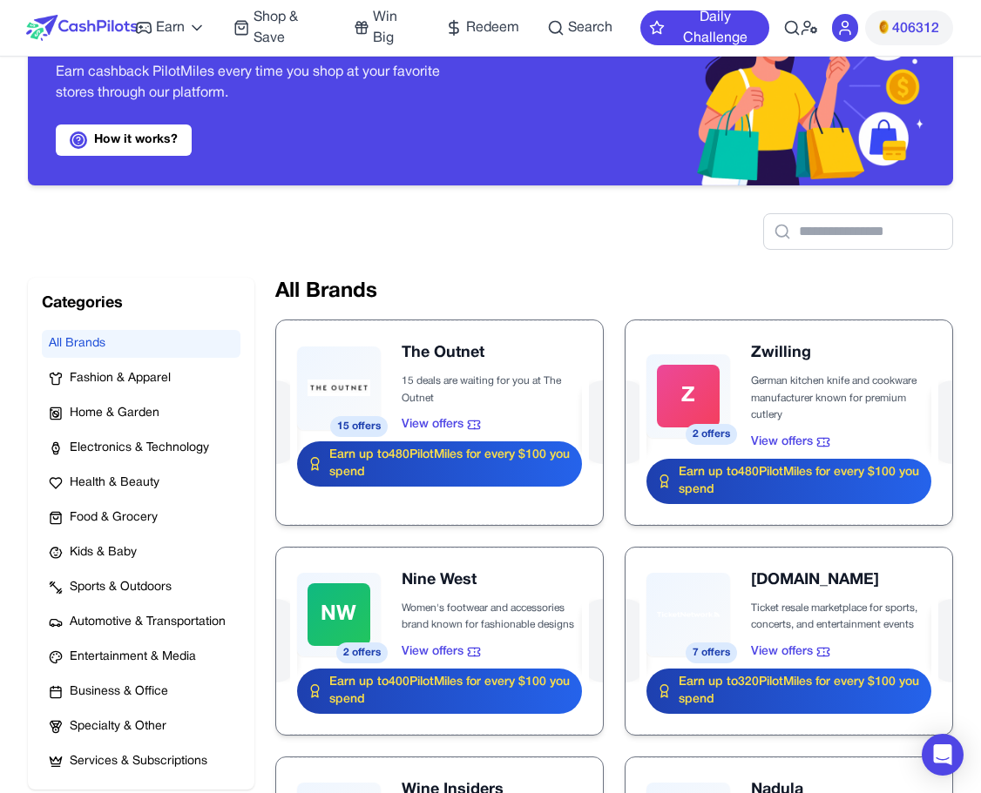 Image resolution: width=981 pixels, height=793 pixels. Describe the element at coordinates (279, 28) in the screenshot. I see `a: Shop & Save` at that location.